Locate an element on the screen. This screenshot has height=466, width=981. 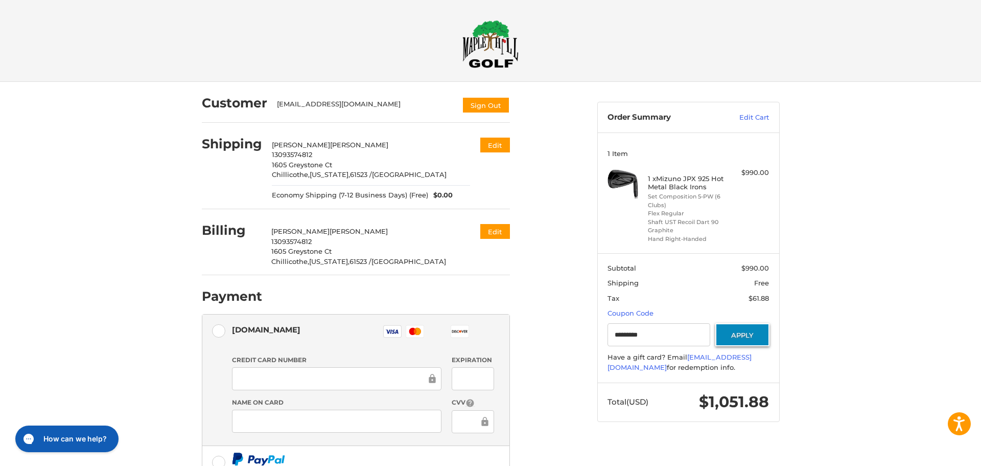
div: Have a gift card? Email for redemption info. is located at coordinates (688, 362).